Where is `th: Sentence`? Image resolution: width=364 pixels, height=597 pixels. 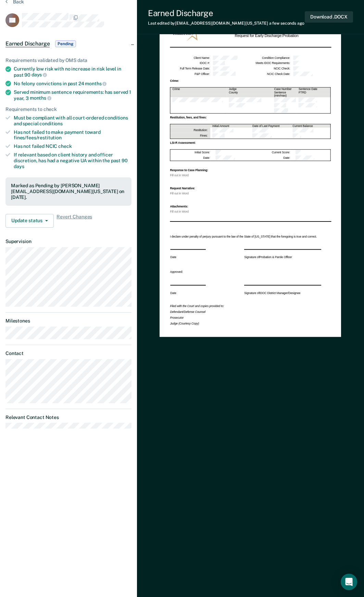 th: Sentence is located at coordinates (284, 93).